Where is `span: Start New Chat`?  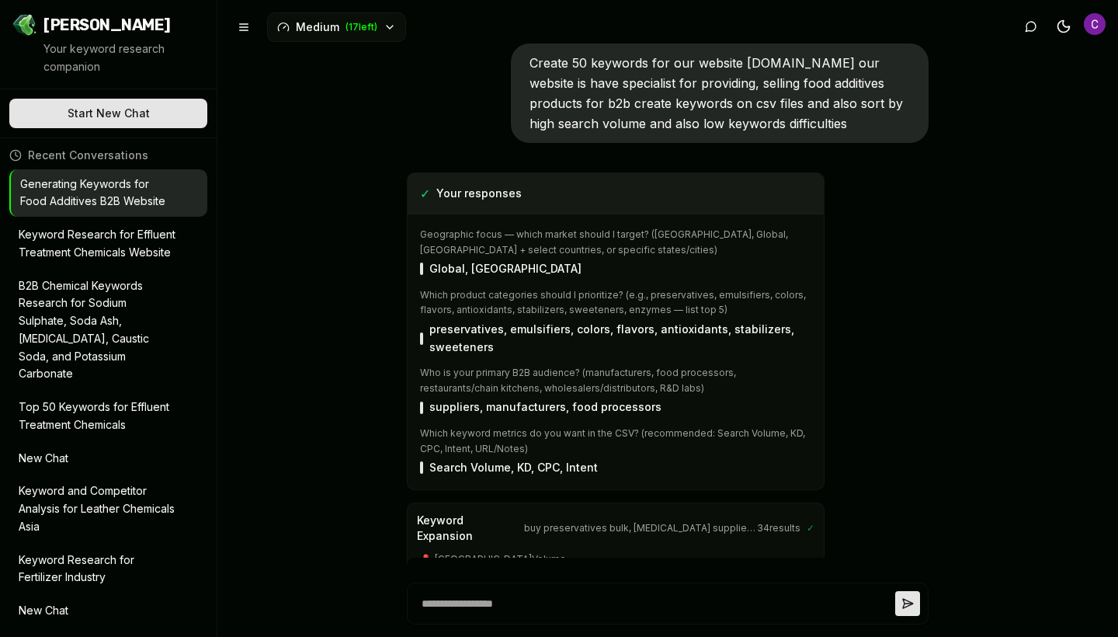
span: Start New Chat is located at coordinates (109, 113).